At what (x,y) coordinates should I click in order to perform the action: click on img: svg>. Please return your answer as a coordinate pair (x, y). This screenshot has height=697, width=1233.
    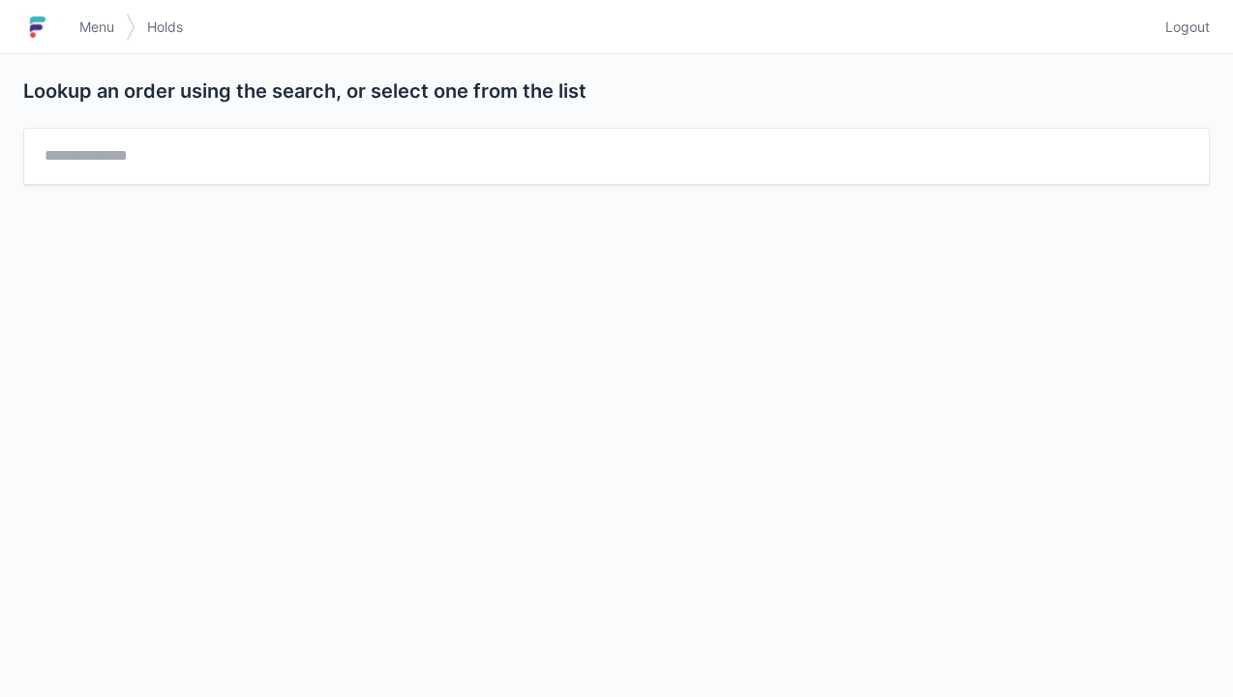
    Looking at the image, I should click on (131, 27).